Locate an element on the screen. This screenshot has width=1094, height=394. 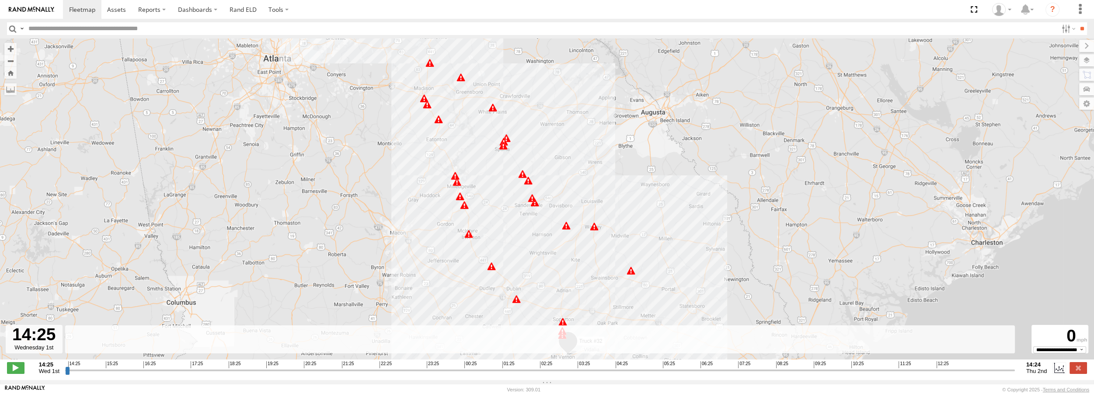
strong: 14:24 is located at coordinates (1037, 364).